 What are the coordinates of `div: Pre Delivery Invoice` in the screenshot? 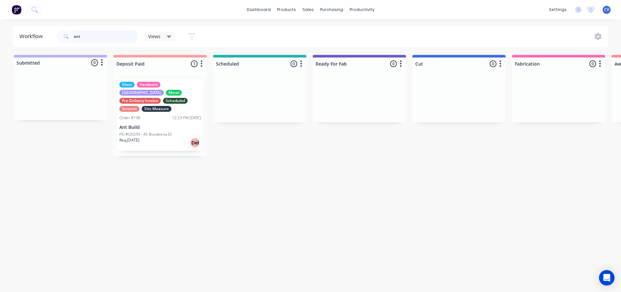 It's located at (140, 101).